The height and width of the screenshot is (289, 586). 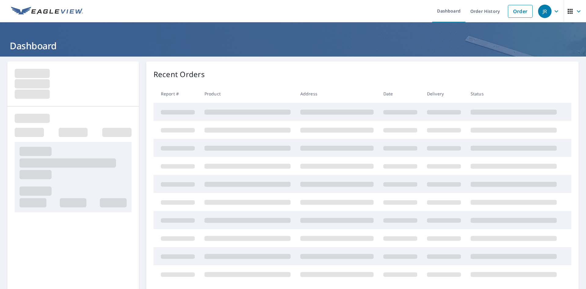 What do you see at coordinates (176, 93) in the screenshot?
I see `th: Report #` at bounding box center [176, 93].